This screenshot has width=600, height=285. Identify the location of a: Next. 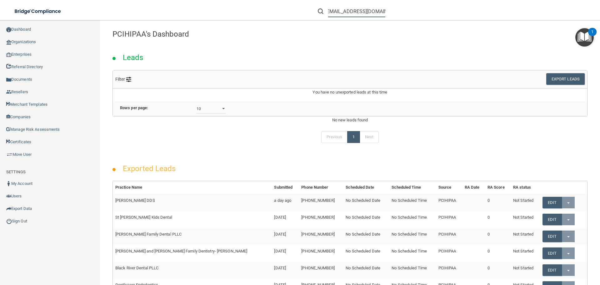
(369, 137).